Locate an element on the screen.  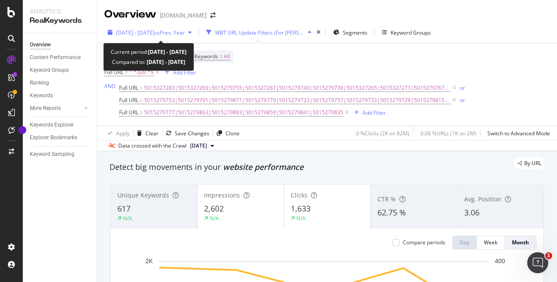
div: Week is located at coordinates (491, 242).